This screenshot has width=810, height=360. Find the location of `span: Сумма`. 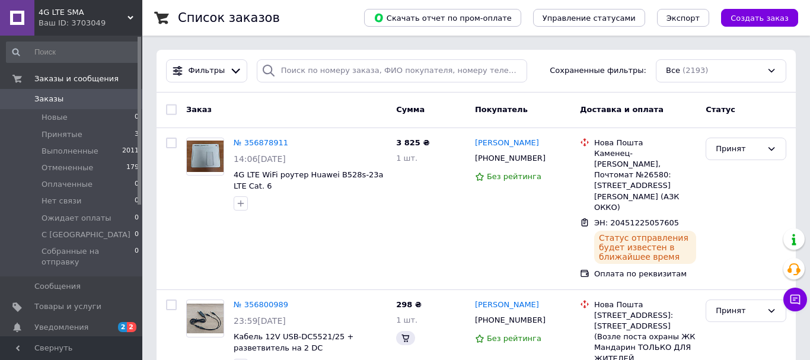

span: Сумма is located at coordinates (410, 109).